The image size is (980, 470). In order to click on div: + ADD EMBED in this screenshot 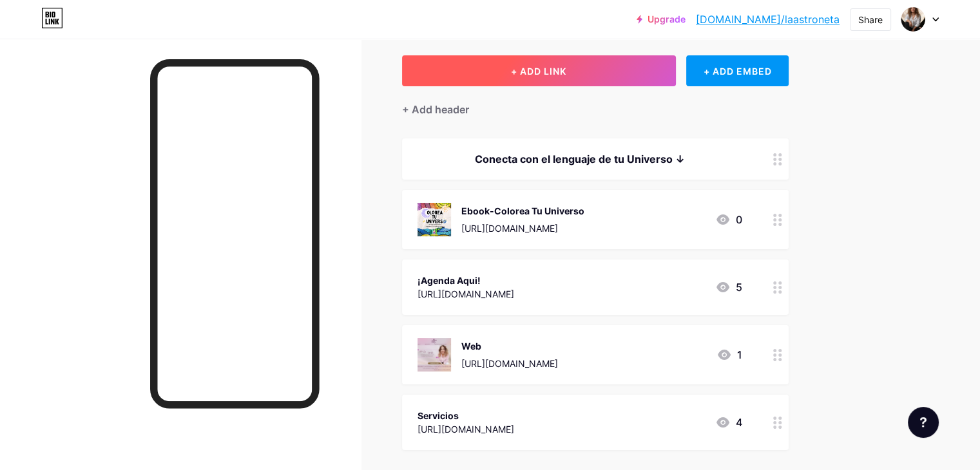, I will do `click(737, 71)`.